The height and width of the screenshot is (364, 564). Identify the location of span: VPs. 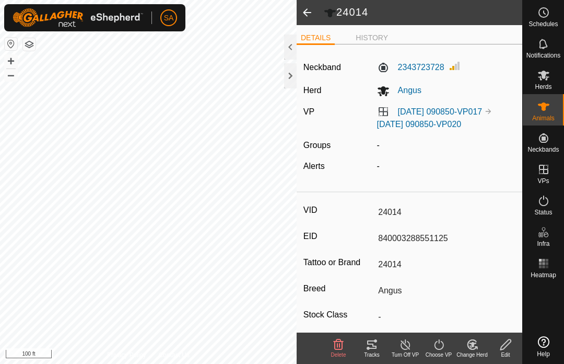
(543, 181).